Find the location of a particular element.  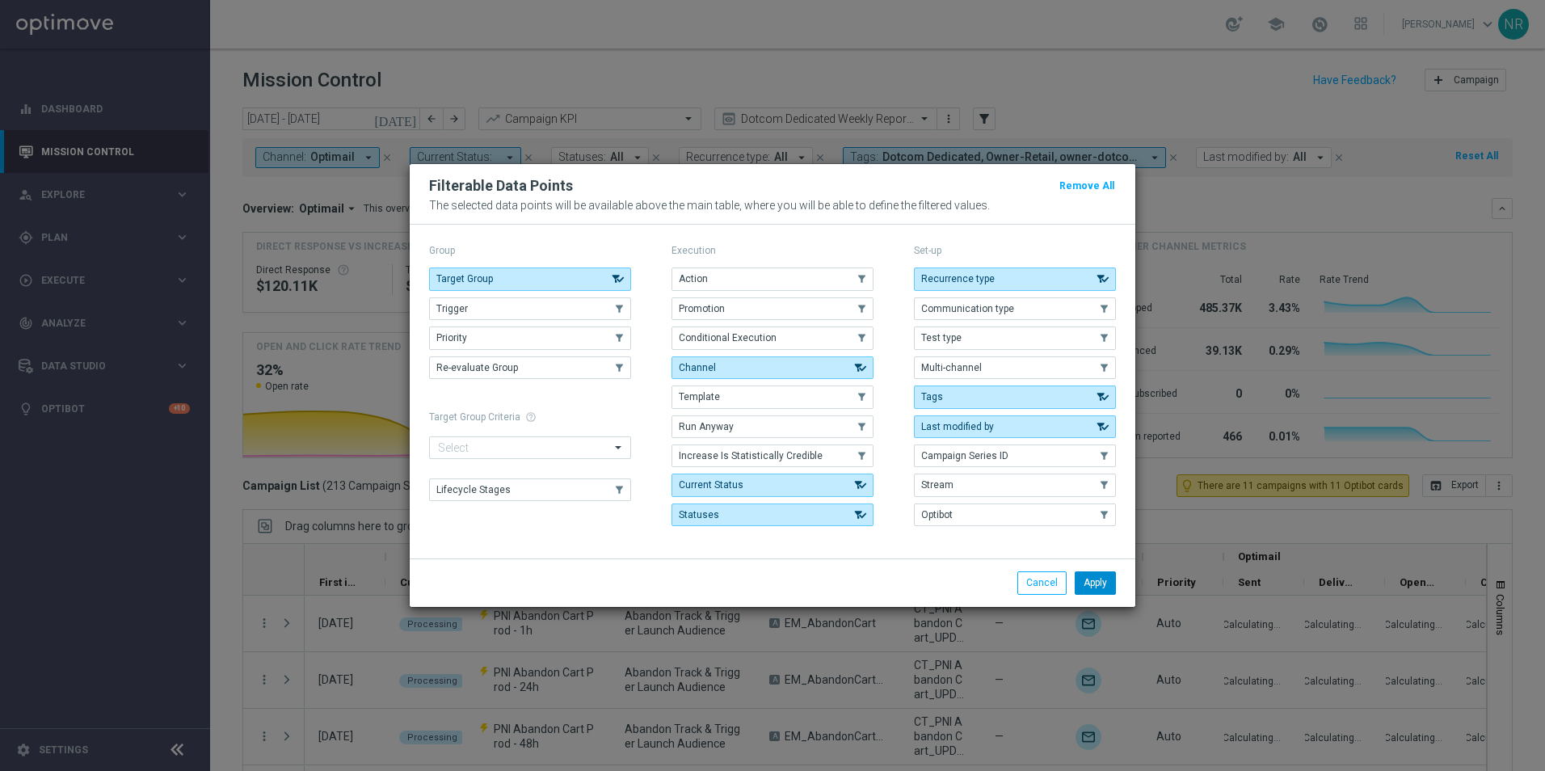

span: Communication type is located at coordinates (967, 309).